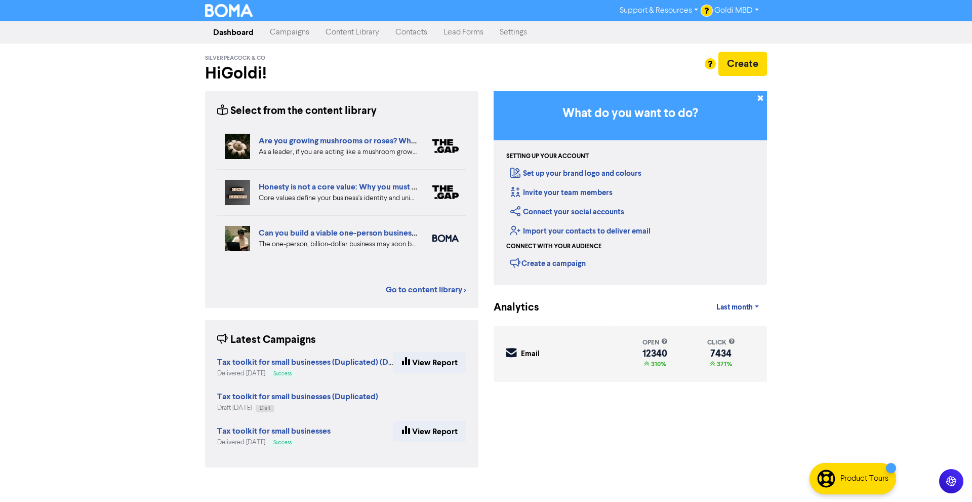 The height and width of the screenshot is (502, 972). What do you see at coordinates (567, 212) in the screenshot?
I see `a: Connect your social accounts` at bounding box center [567, 212].